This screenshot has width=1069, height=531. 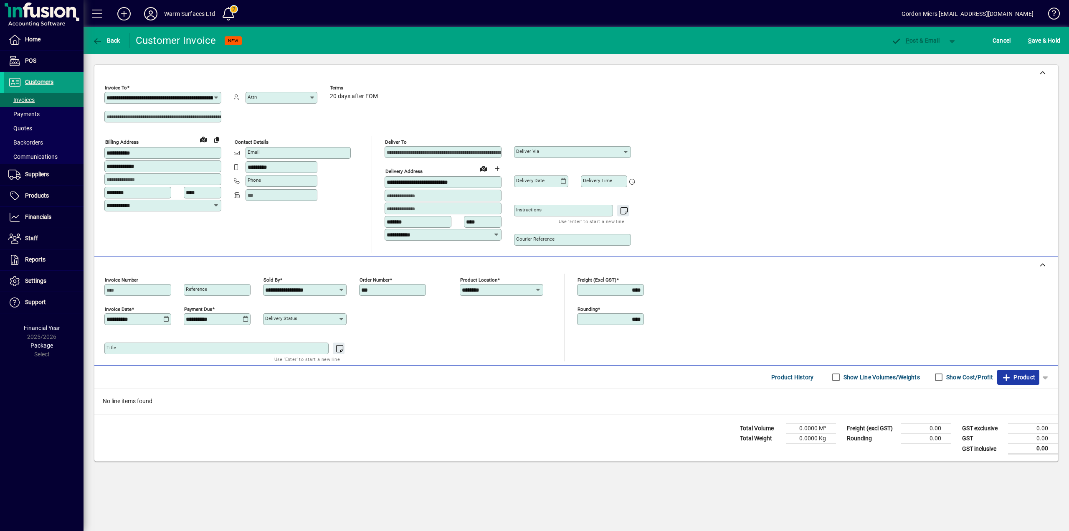 I want to click on span: POS, so click(x=30, y=61).